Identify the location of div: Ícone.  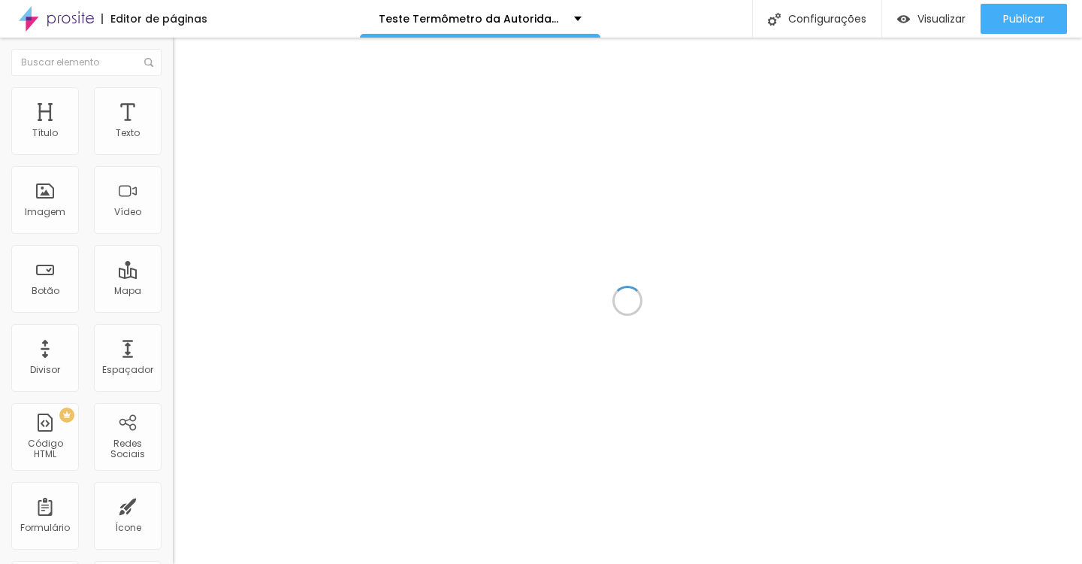
(128, 527).